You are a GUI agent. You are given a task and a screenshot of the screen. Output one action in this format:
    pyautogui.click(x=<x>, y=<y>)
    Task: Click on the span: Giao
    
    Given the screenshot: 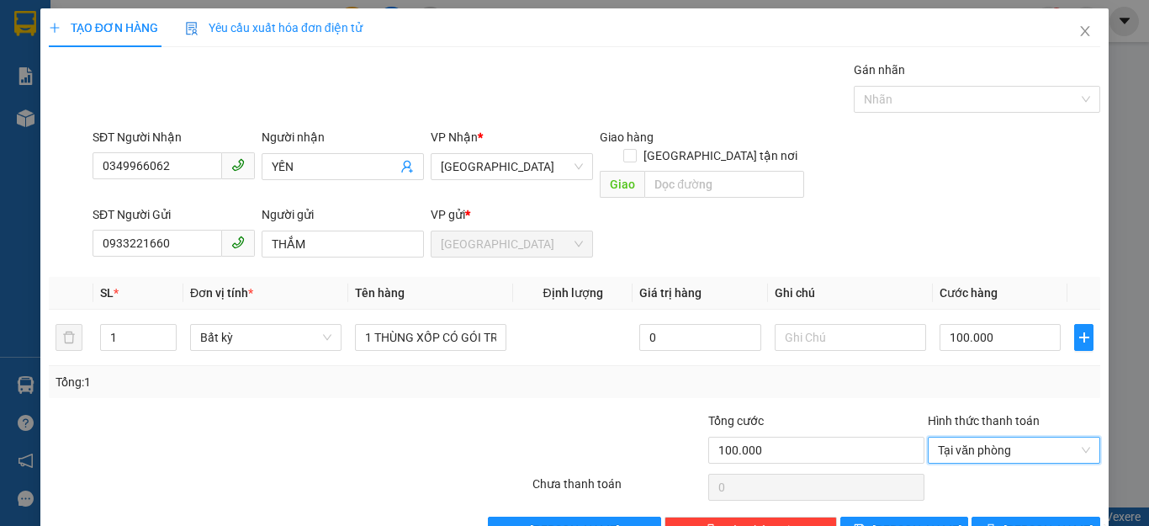 What is the action you would take?
    pyautogui.click(x=622, y=184)
    